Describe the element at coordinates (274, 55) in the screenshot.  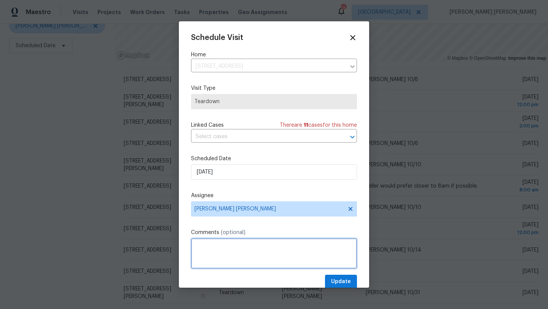
I see `label: Home` at that location.